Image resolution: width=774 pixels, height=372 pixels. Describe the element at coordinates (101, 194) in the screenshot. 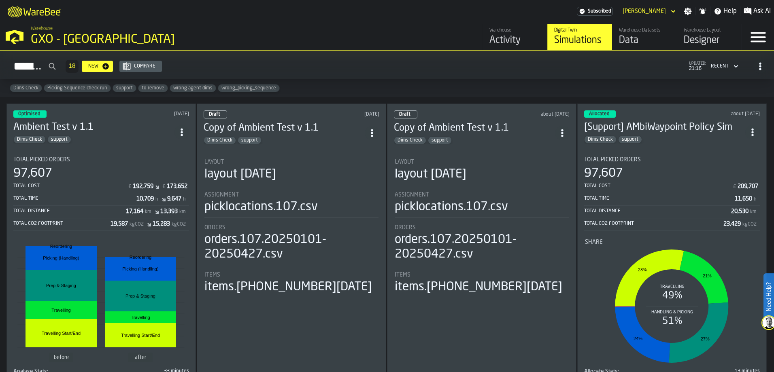

I see `div: stat-Total Picked Orders` at that location.